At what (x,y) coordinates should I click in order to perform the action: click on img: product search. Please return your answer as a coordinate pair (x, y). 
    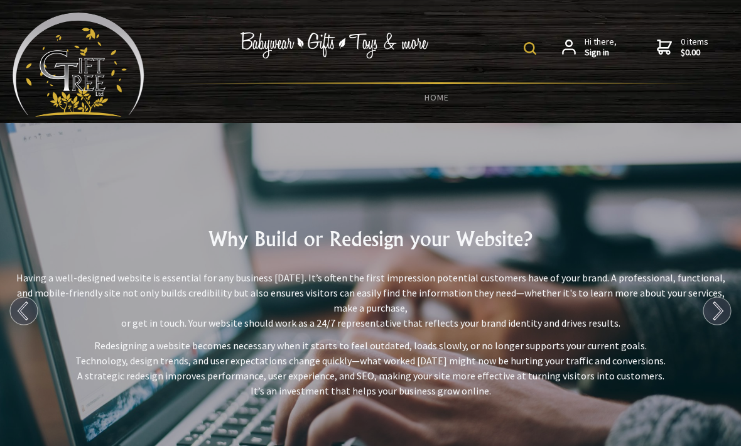
    Looking at the image, I should click on (530, 48).